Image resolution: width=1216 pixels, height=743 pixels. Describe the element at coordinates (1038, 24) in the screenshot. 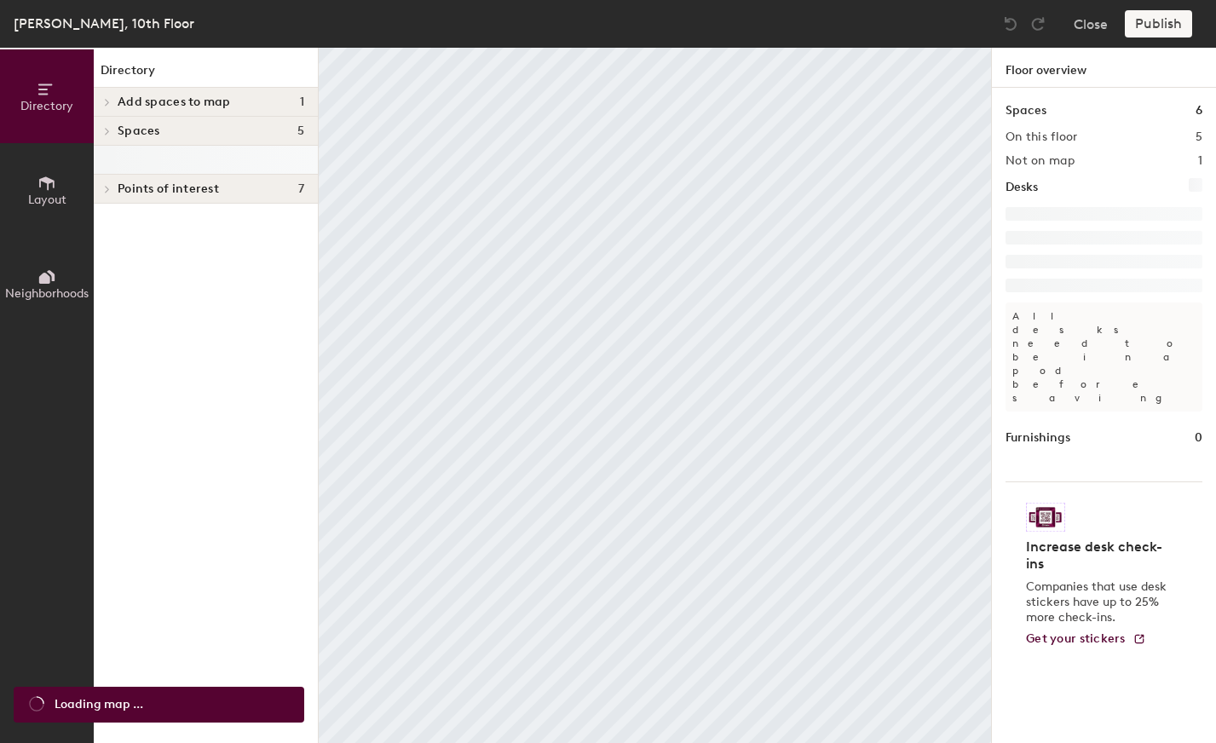

I see `img: Redo` at that location.